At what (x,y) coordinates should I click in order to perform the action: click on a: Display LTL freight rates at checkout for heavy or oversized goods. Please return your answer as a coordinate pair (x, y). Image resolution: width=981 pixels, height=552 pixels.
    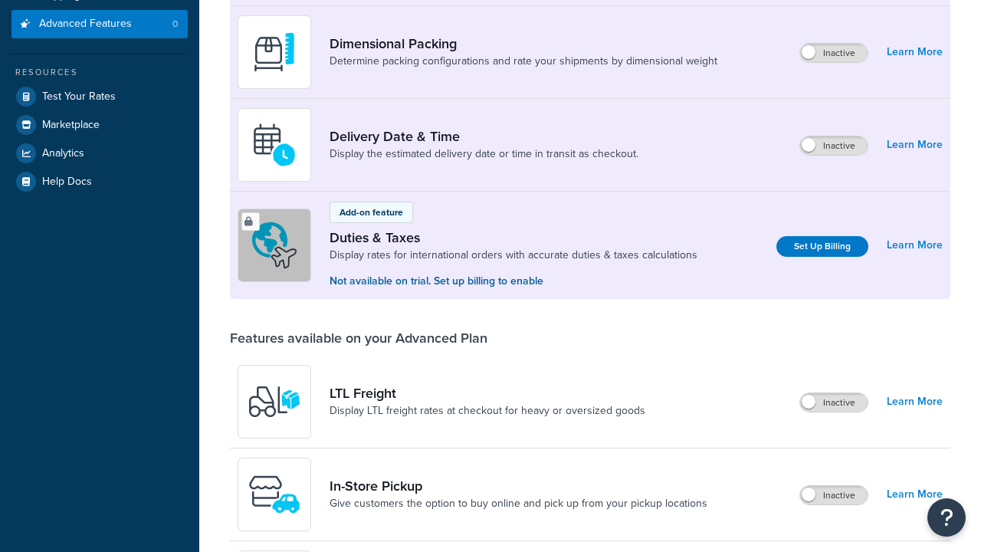
    Looking at the image, I should click on (487, 411).